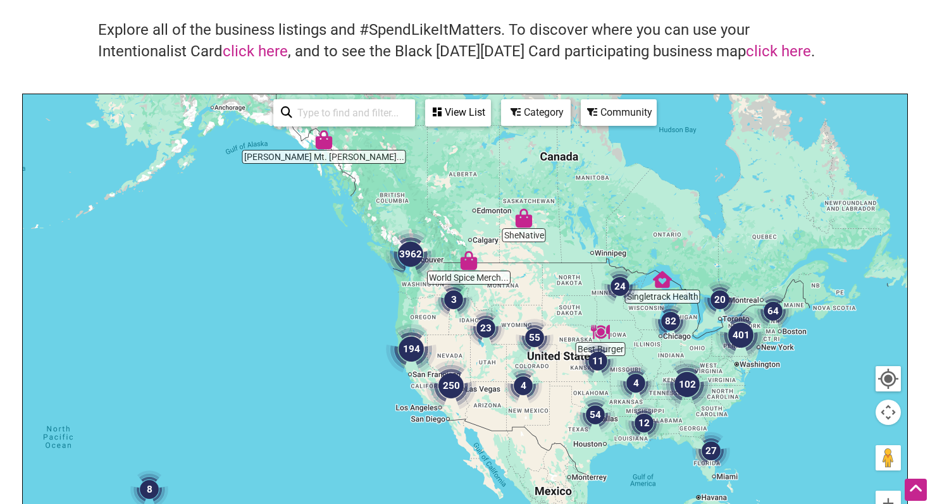  I want to click on button: Drag Pegman onto the map to open Street View, so click(889, 458).